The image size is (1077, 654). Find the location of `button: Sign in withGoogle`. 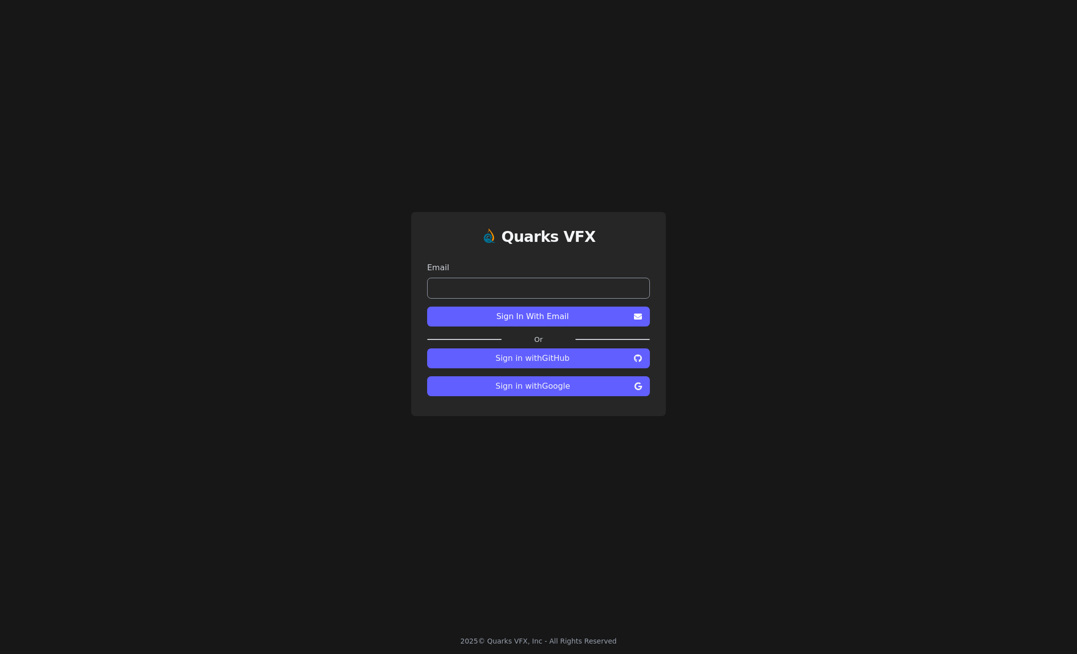

button: Sign in withGoogle is located at coordinates (539, 386).